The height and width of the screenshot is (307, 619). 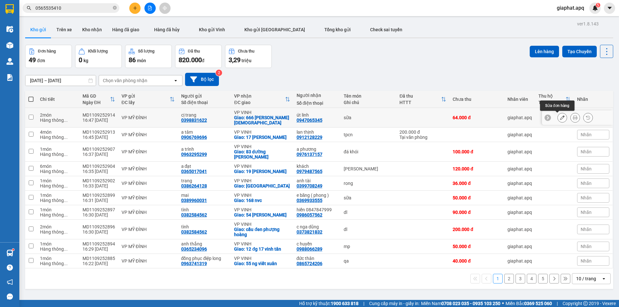 What do you see at coordinates (471, 304) in the screenshot?
I see `strong: 0708 023 035 - 0935 103 250` at bounding box center [471, 304].